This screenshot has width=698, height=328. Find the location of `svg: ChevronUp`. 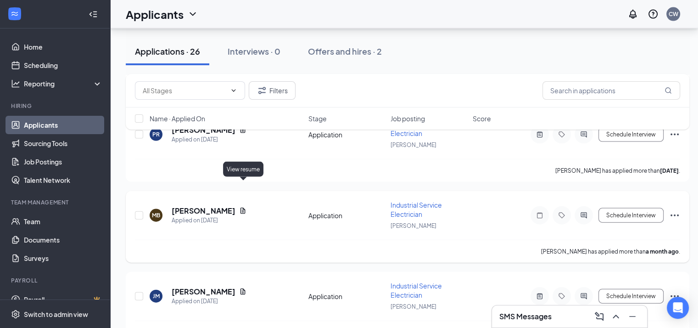

svg: ChevronUp is located at coordinates (616, 316).